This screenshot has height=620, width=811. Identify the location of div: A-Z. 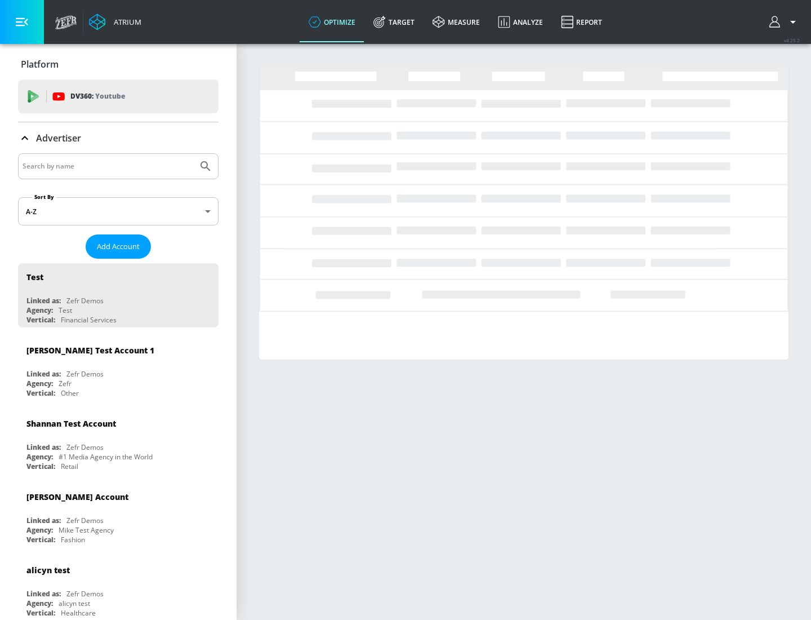
(118, 211).